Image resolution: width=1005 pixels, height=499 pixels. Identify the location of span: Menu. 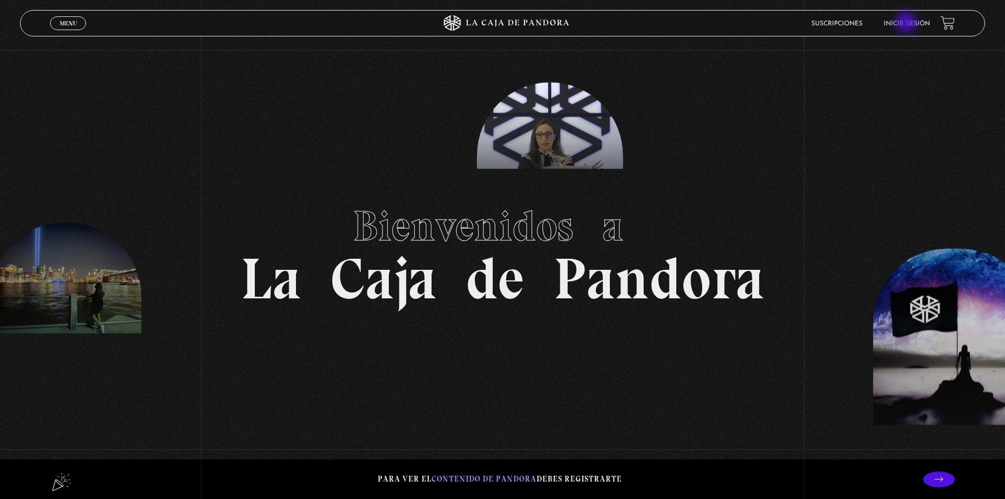
(68, 23).